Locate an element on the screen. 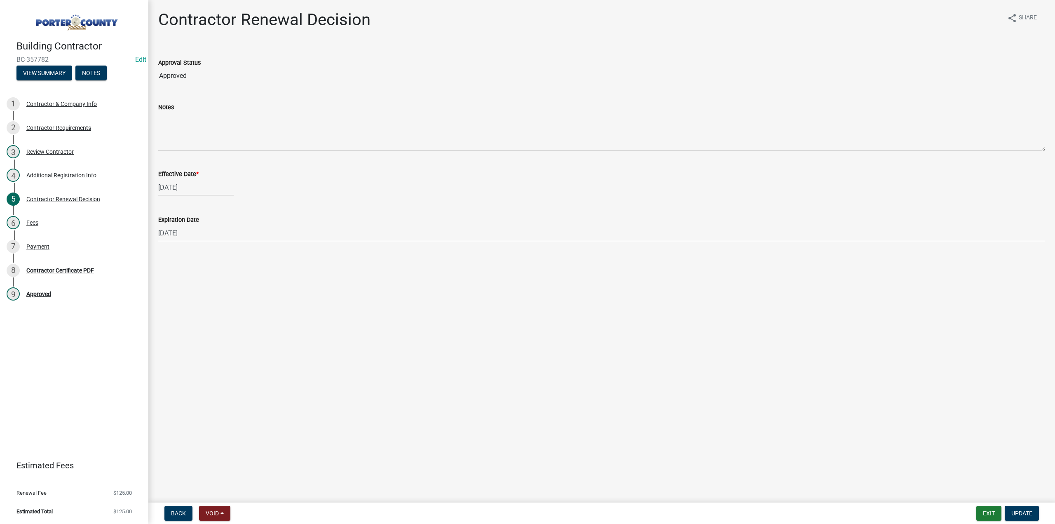 This screenshot has width=1055, height=524. h1: Contractor Renewal Decision is located at coordinates (264, 20).